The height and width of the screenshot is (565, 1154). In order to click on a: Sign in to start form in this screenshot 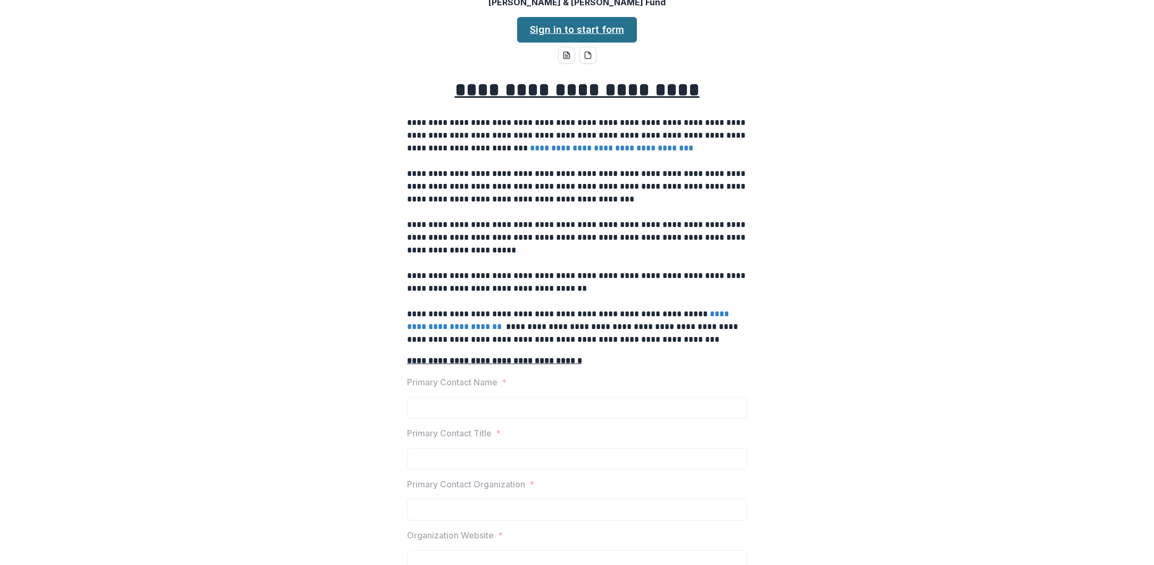, I will do `click(577, 30)`.